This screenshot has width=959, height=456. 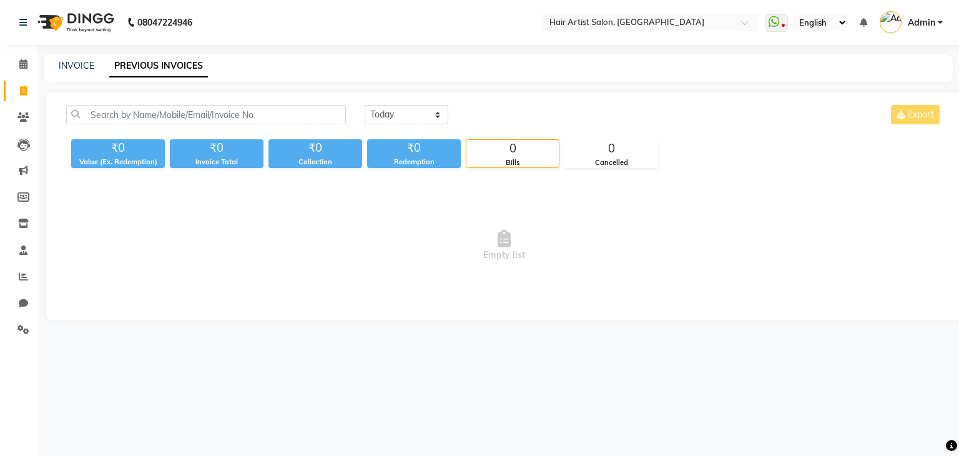 I want to click on img: logo, so click(x=74, y=22).